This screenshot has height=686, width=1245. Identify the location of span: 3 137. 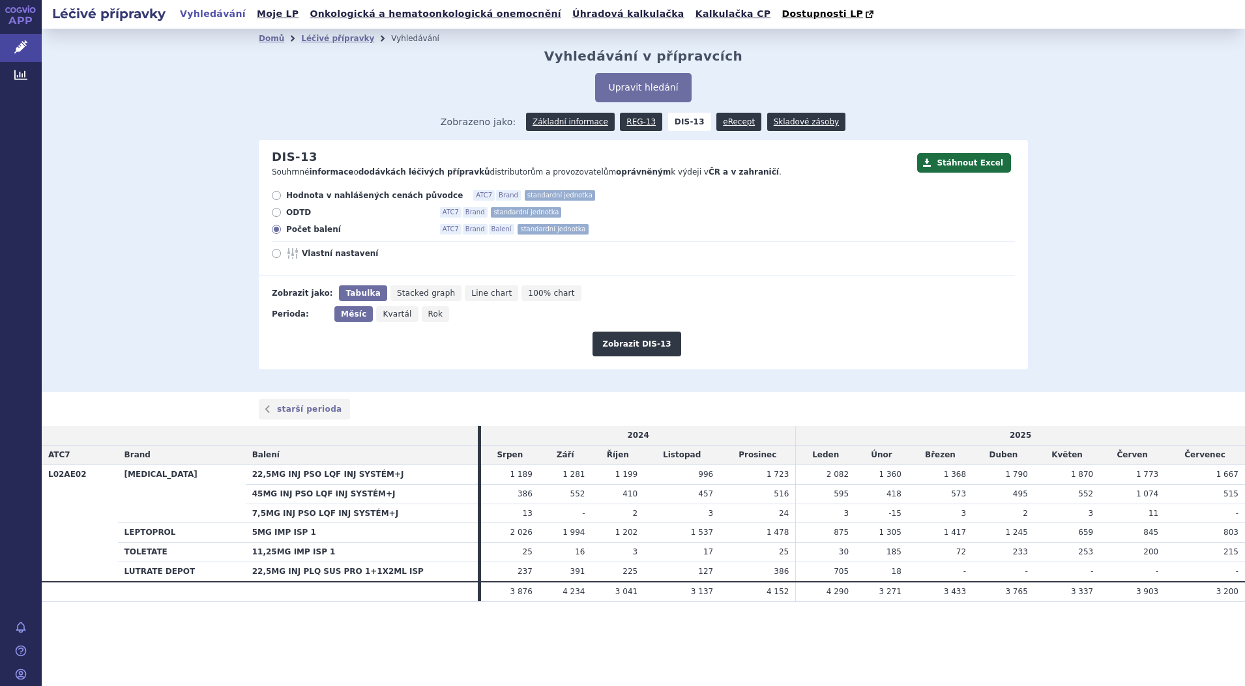
(702, 592).